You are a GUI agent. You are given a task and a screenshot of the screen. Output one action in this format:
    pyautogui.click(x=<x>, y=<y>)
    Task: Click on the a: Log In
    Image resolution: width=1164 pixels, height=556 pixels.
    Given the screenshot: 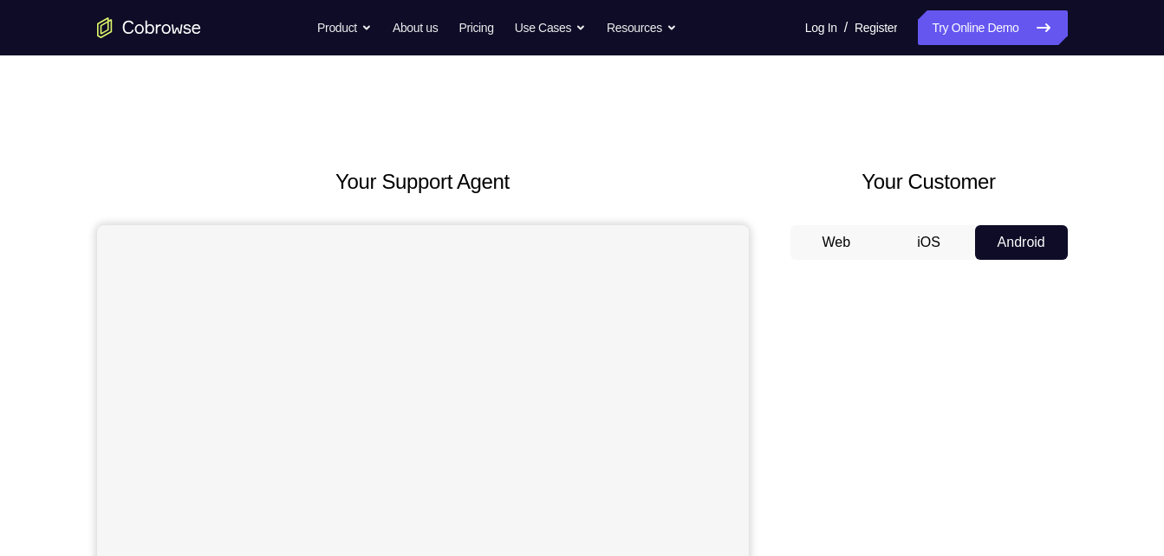 What is the action you would take?
    pyautogui.click(x=821, y=28)
    